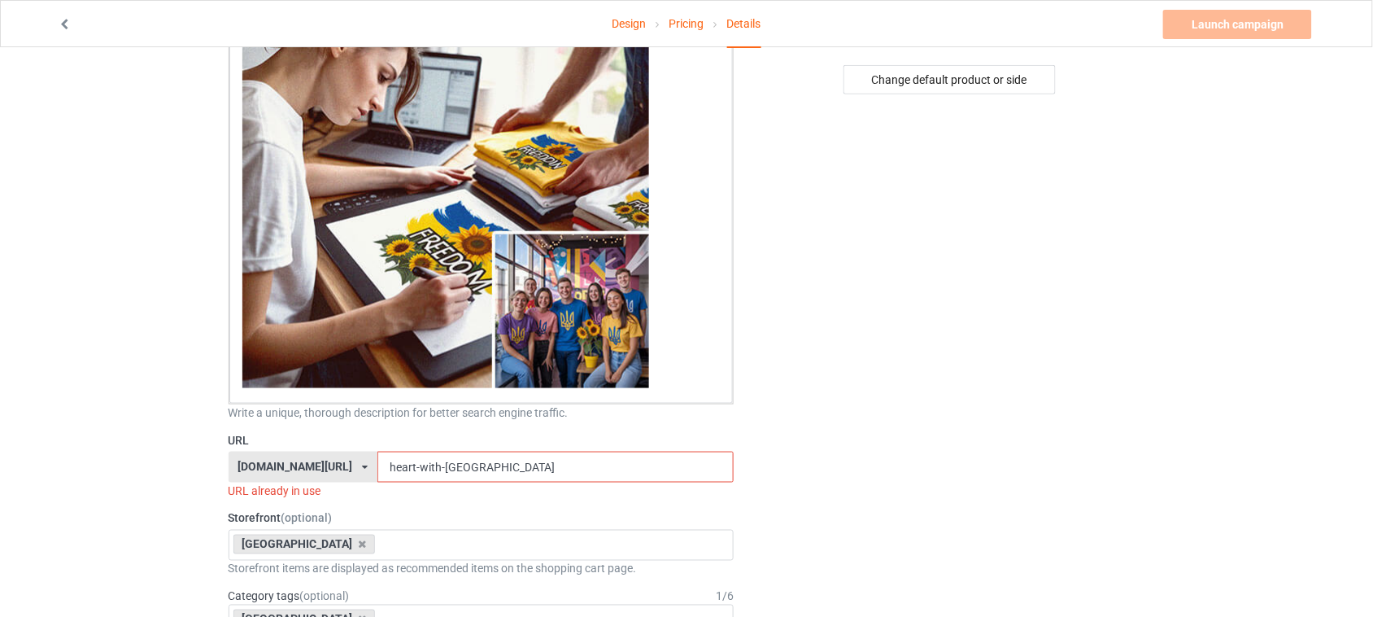 This screenshot has height=617, width=1373. Describe the element at coordinates (725, 596) in the screenshot. I see `div: 1 / 6` at that location.